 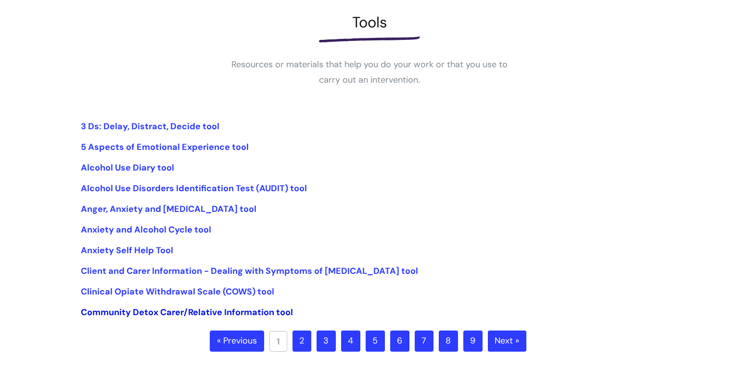 What do you see at coordinates (237, 342) in the screenshot?
I see `a: « Previous` at bounding box center [237, 342].